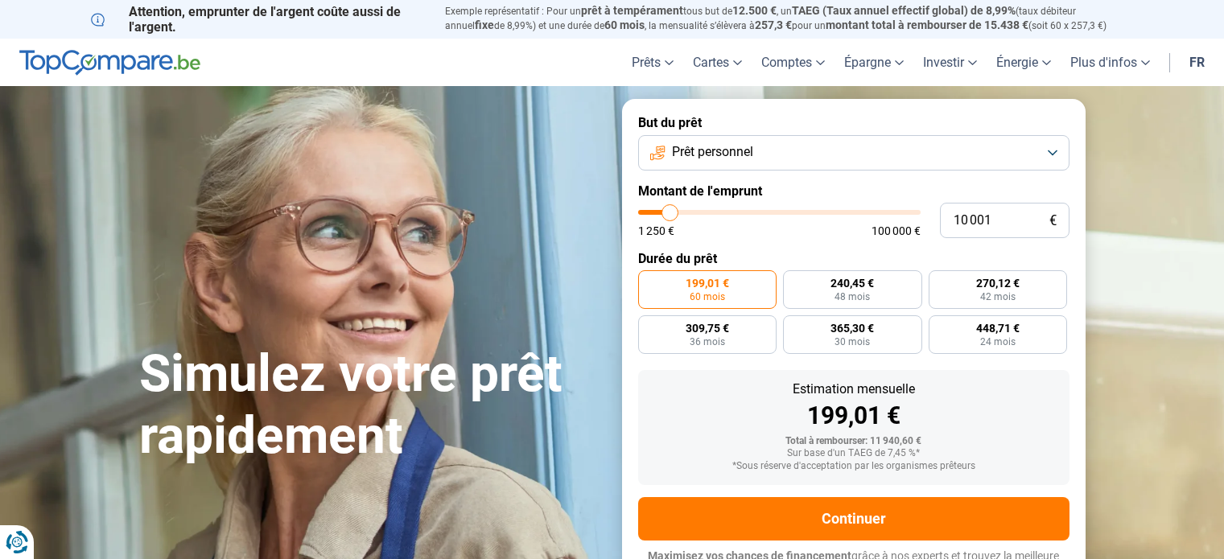 This screenshot has height=559, width=1224. Describe the element at coordinates (632, 10) in the screenshot. I see `span: prêt à tempérament` at that location.